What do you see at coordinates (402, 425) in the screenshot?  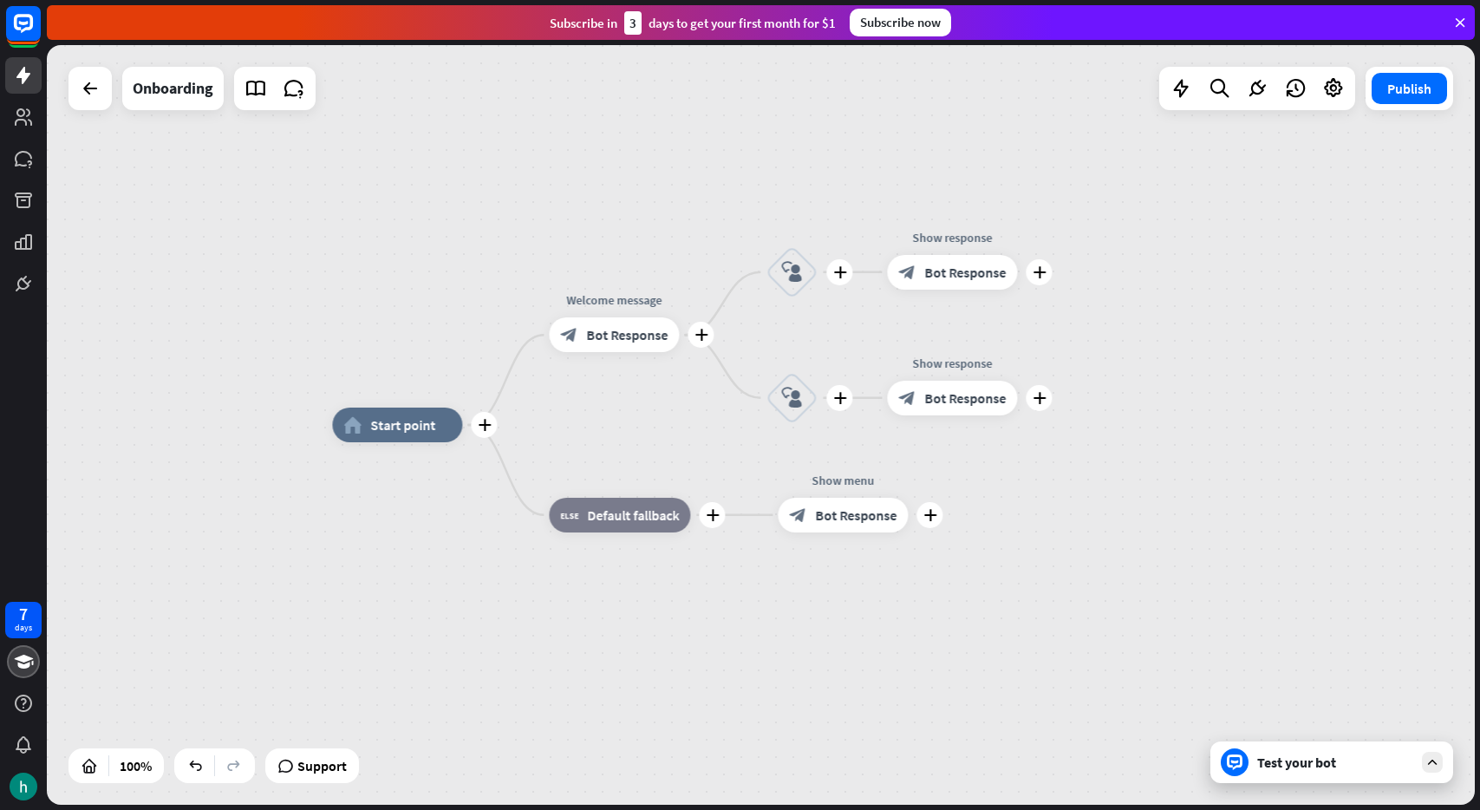 I see `span: Start point` at bounding box center [402, 425].